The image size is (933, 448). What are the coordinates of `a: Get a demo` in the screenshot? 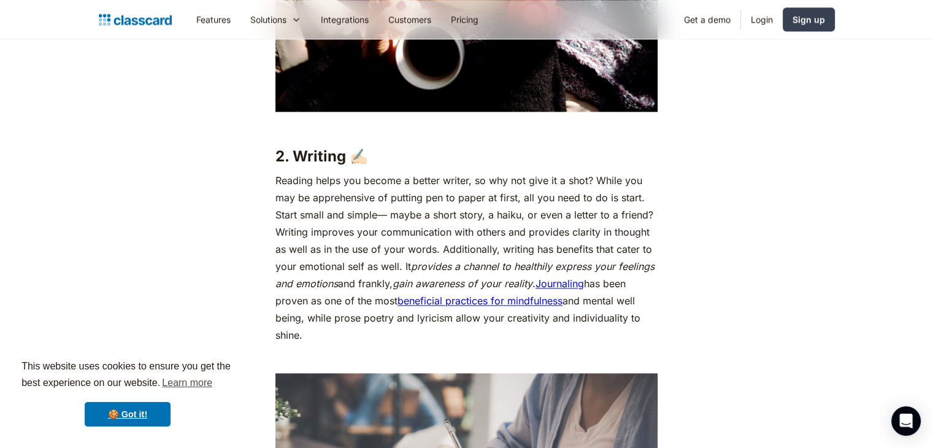 It's located at (707, 19).